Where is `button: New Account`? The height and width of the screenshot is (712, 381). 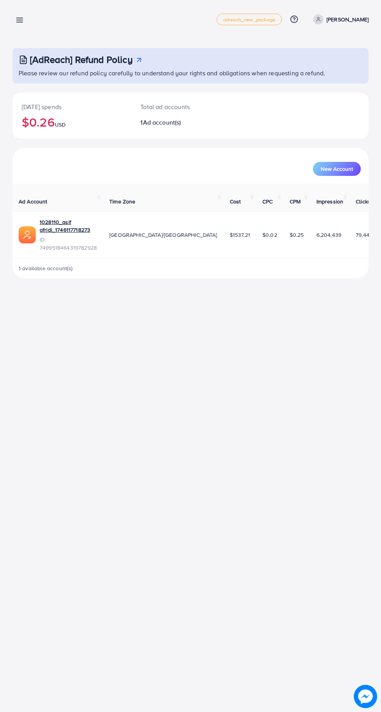 button: New Account is located at coordinates (336, 169).